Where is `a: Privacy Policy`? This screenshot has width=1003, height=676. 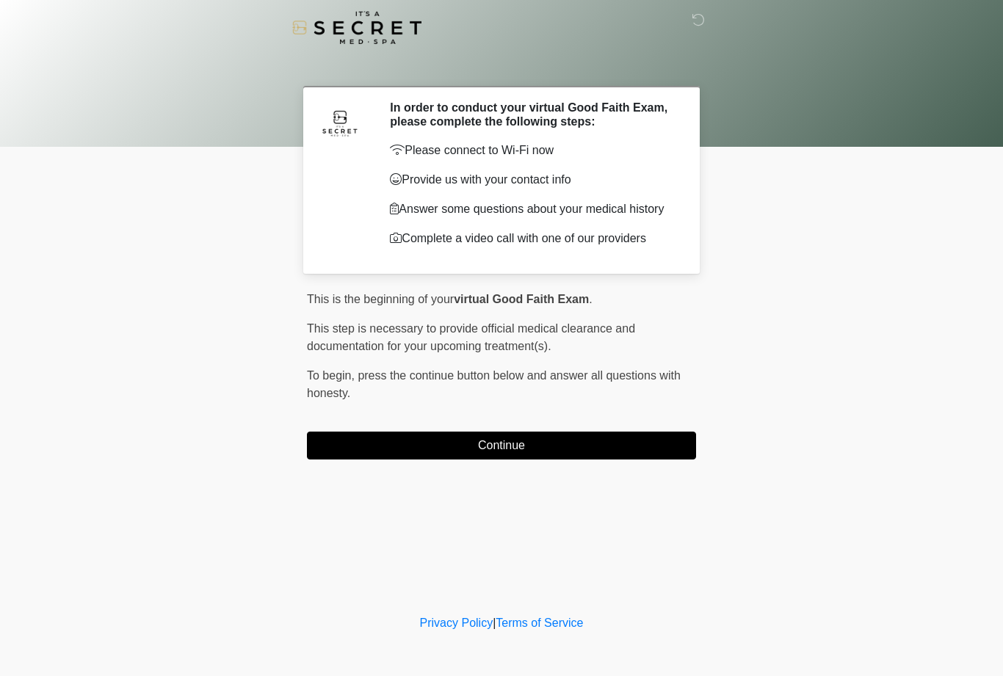 a: Privacy Policy is located at coordinates (457, 623).